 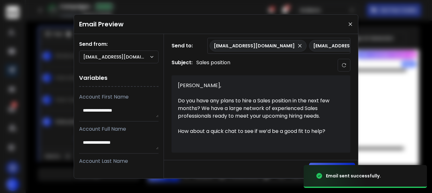 What do you see at coordinates (119, 161) in the screenshot?
I see `p: Account Last Name` at bounding box center [119, 161].